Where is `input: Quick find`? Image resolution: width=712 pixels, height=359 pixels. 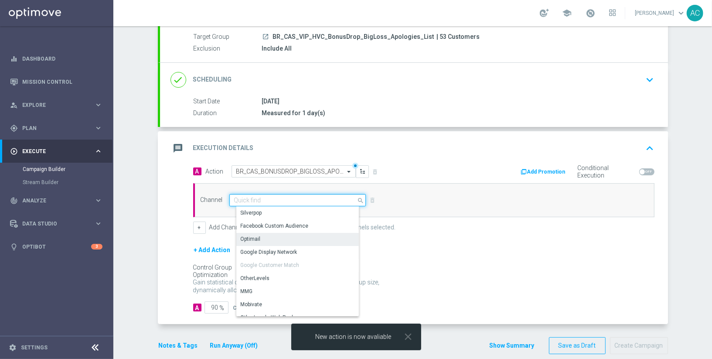
input: Quick find is located at coordinates (298, 200).